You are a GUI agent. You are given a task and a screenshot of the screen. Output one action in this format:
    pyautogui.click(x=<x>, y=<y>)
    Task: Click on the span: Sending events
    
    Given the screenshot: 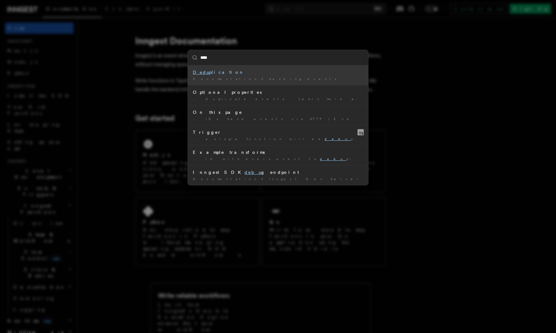 What is the action you would take?
    pyautogui.click(x=304, y=79)
    